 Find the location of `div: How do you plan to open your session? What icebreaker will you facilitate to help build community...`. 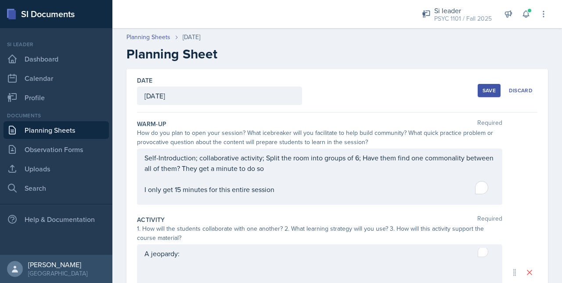

div: How do you plan to open your session? What icebreaker will you facilitate to help build community... is located at coordinates (319, 137).